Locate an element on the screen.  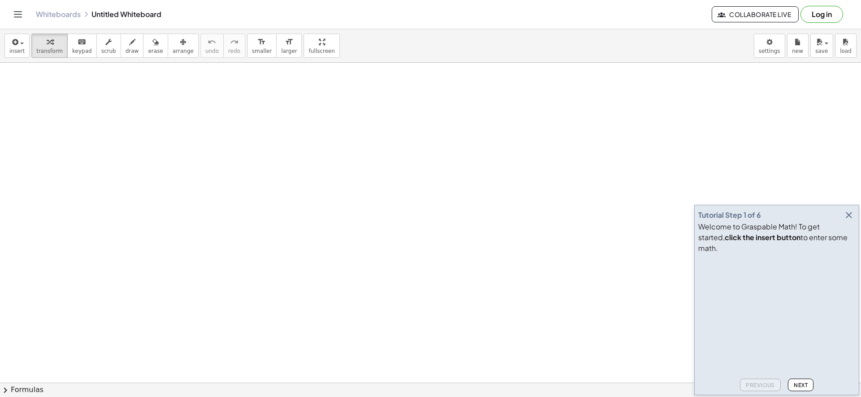
span: transform is located at coordinates (49, 51).